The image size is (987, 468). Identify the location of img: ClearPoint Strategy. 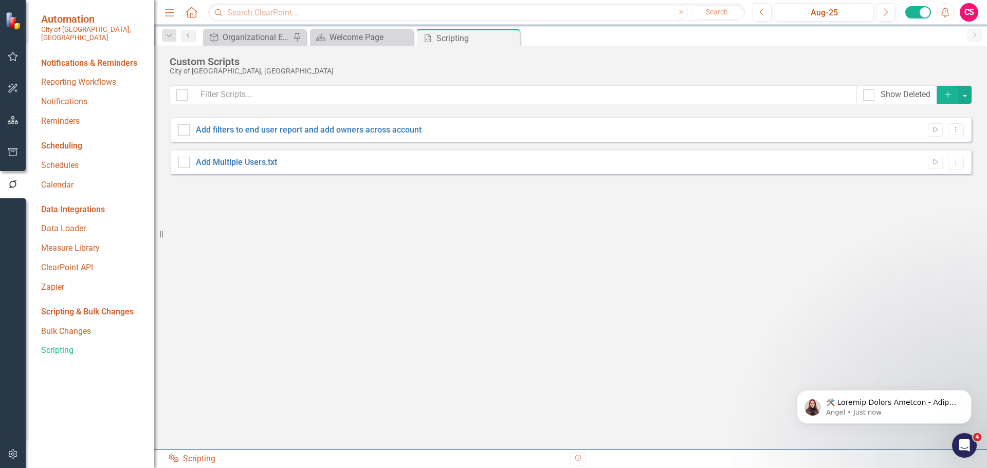
(14, 21).